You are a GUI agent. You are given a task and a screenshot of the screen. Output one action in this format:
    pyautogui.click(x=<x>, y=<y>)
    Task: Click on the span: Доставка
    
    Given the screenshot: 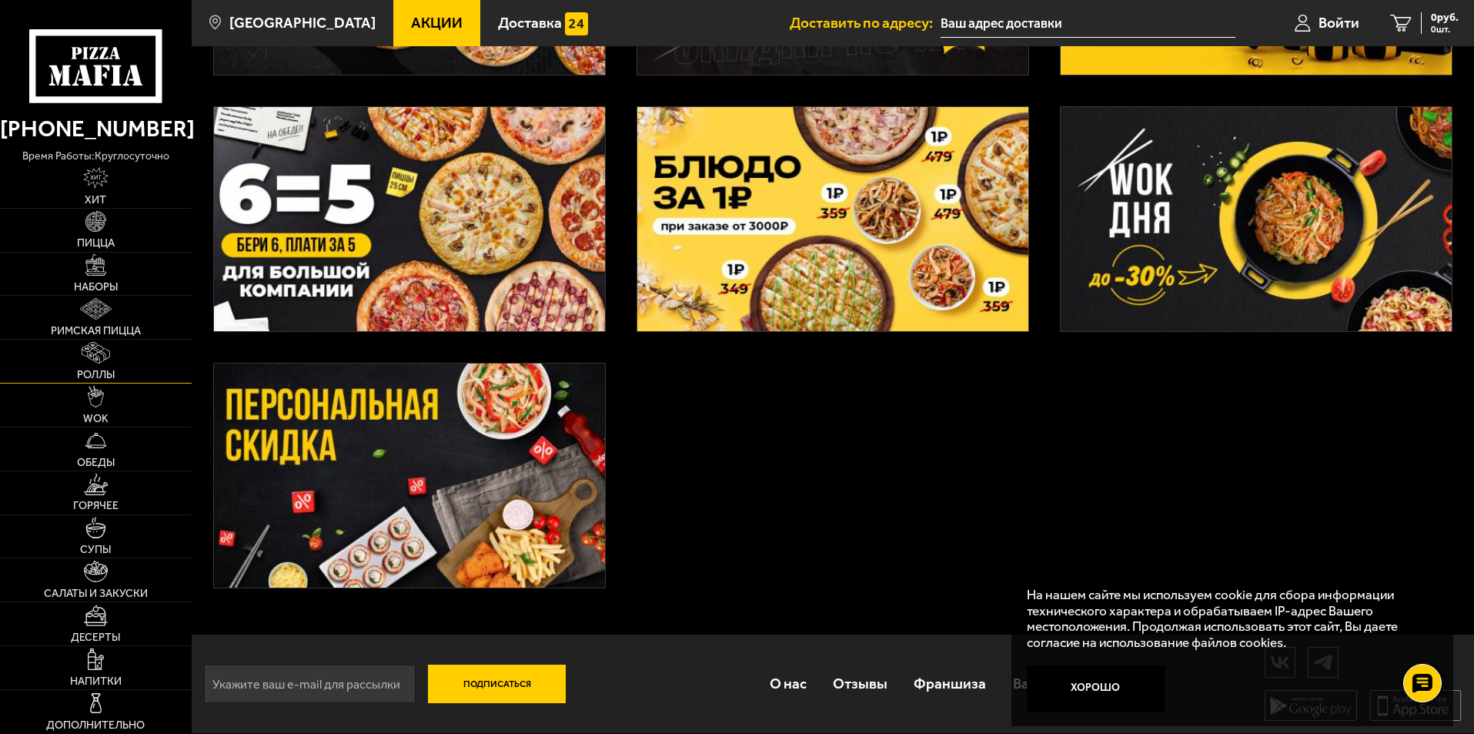 What is the action you would take?
    pyautogui.click(x=530, y=22)
    